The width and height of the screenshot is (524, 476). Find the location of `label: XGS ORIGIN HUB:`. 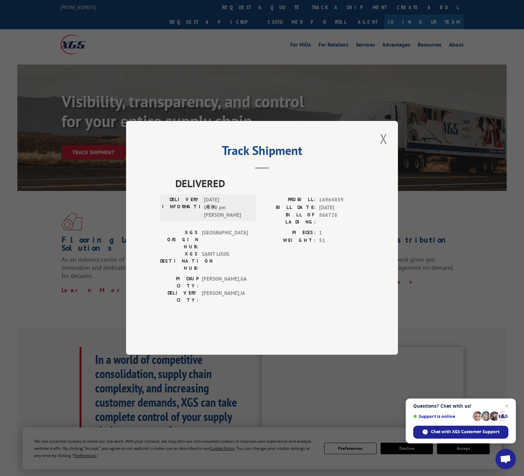

label: XGS ORIGIN HUB: is located at coordinates (179, 240).